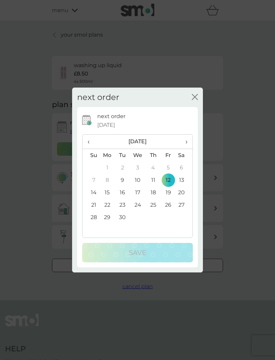 The image size is (275, 360). Describe the element at coordinates (122, 180) in the screenshot. I see `td: 9` at that location.